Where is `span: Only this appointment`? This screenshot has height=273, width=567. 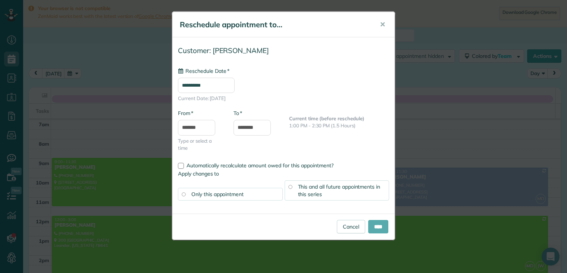
span: Only this appointment is located at coordinates (218, 194).